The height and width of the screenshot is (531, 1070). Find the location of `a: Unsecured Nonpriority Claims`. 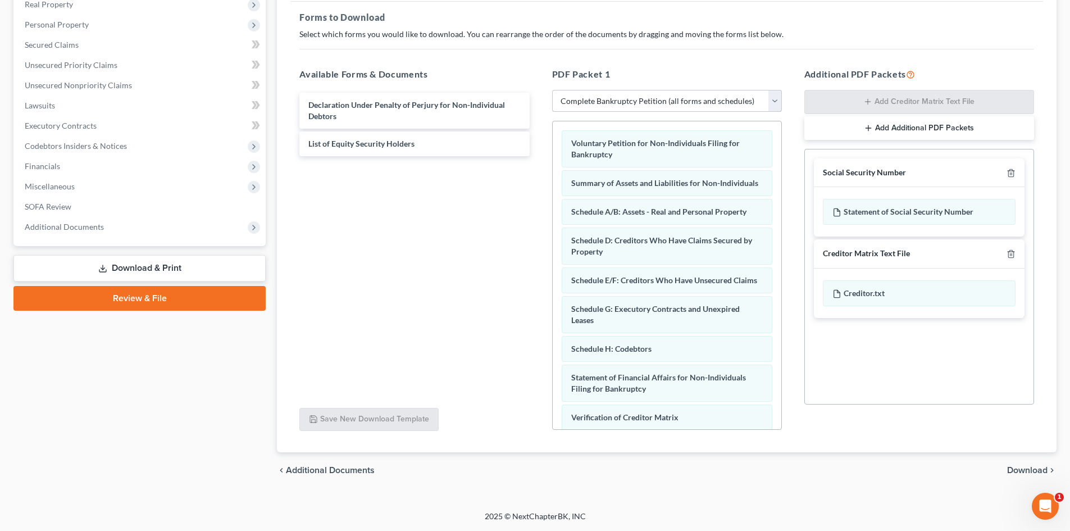

a: Unsecured Nonpriority Claims is located at coordinates (140, 85).